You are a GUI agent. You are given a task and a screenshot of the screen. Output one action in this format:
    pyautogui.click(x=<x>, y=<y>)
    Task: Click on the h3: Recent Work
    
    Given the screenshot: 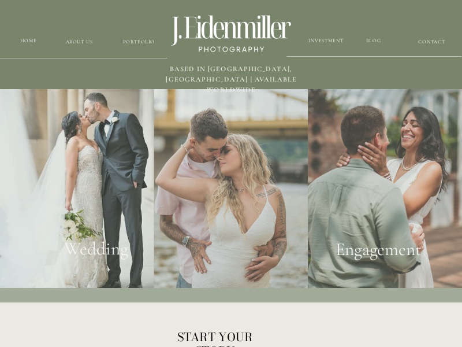 What is the action you would take?
    pyautogui.click(x=221, y=48)
    